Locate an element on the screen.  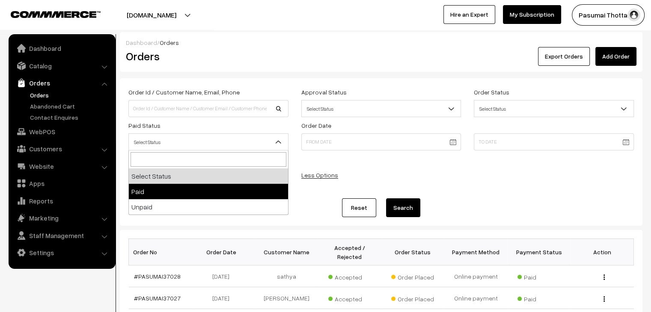
a: Staff Management is located at coordinates (62, 236).